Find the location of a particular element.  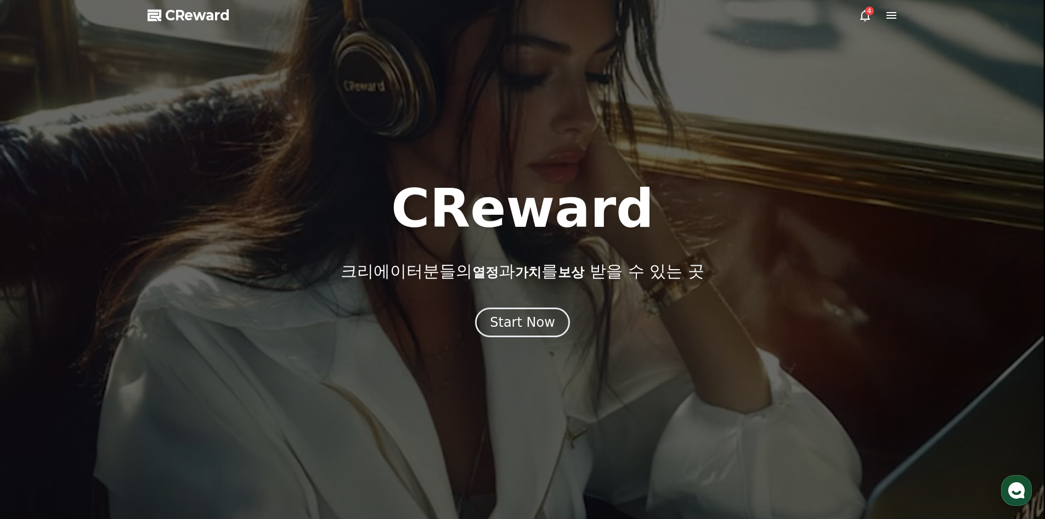

button: Start Now is located at coordinates (522, 322).